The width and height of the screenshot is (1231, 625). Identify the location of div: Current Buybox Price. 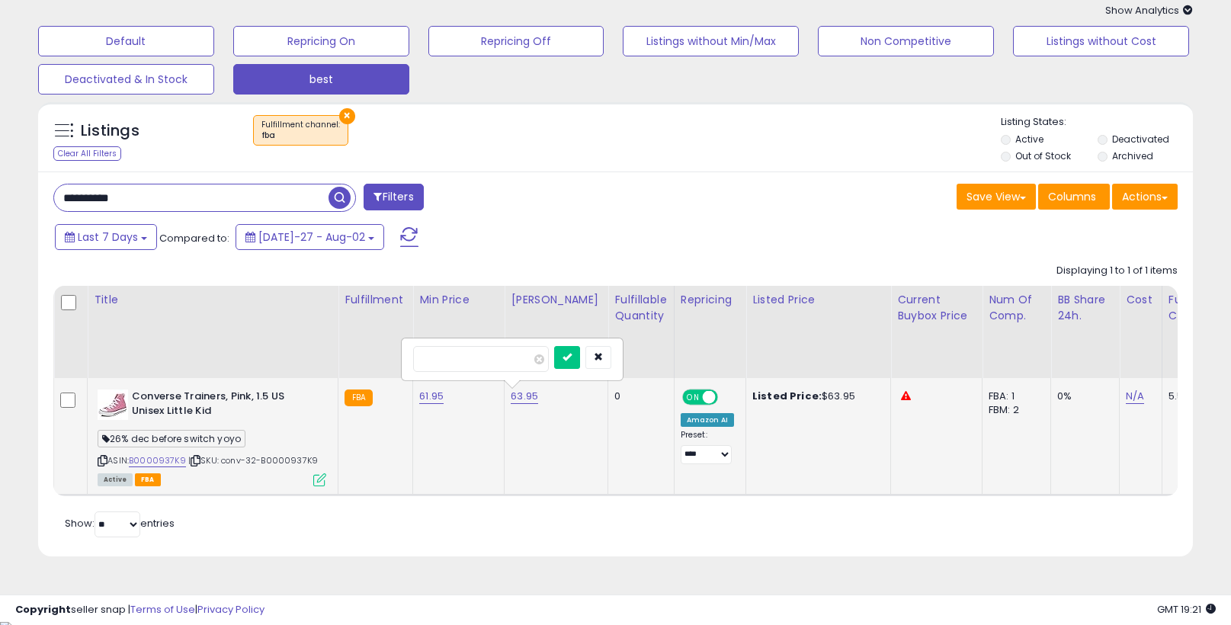
(936, 308).